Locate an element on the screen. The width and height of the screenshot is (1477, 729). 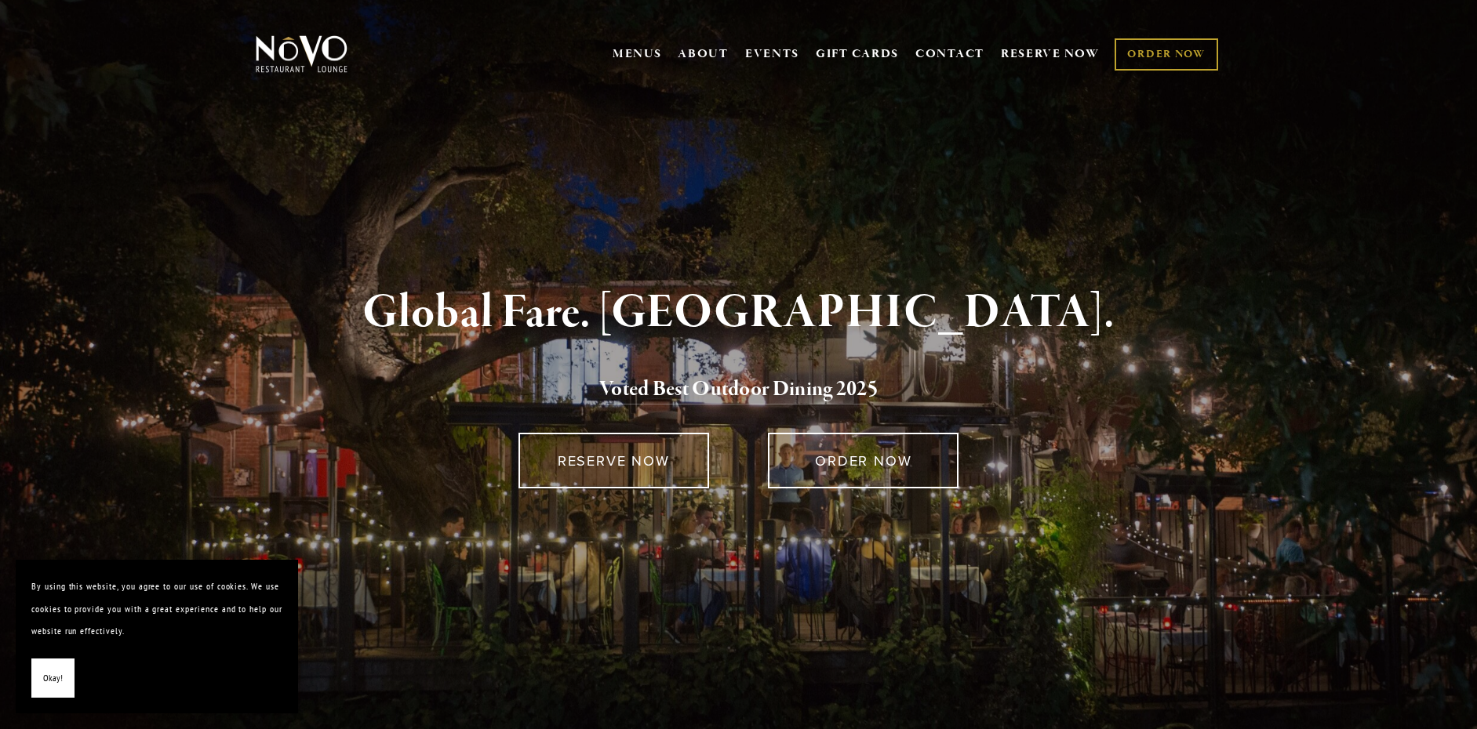
a: CONTACT is located at coordinates (950, 54).